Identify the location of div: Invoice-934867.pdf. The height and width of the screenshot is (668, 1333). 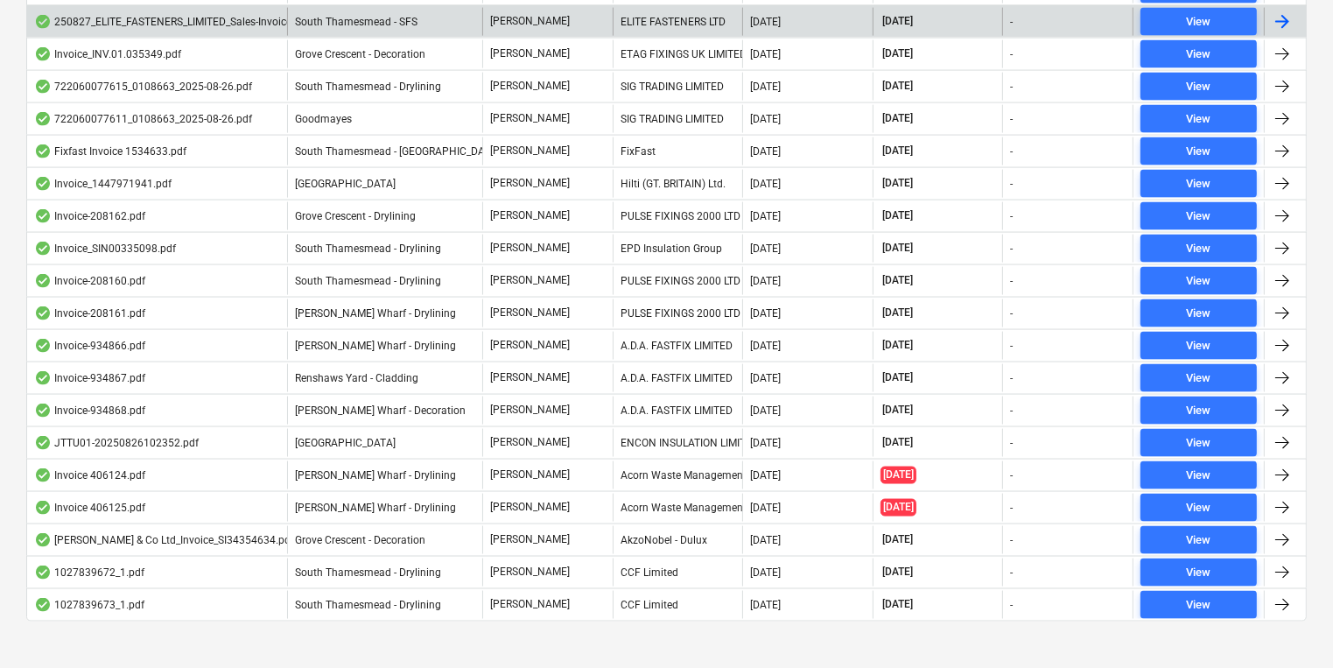
(89, 378).